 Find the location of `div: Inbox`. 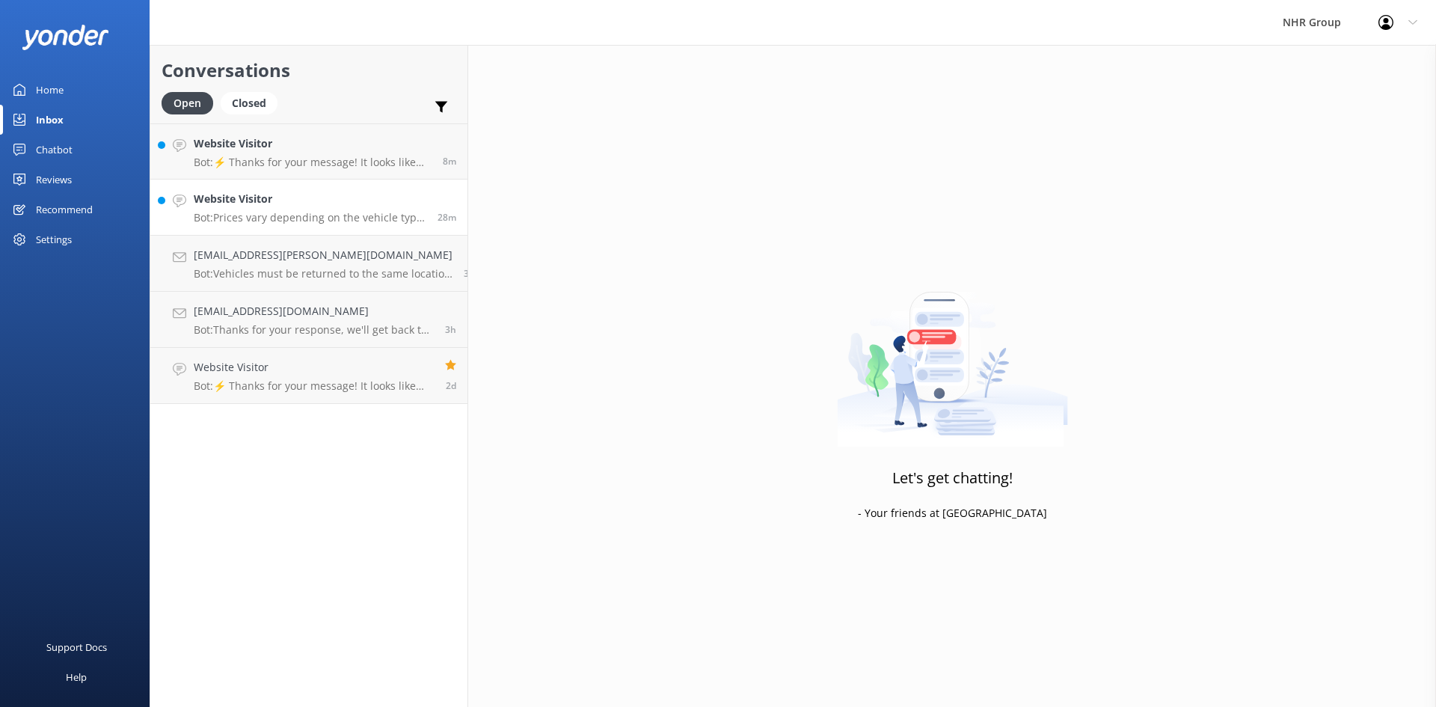

div: Inbox is located at coordinates (49, 120).